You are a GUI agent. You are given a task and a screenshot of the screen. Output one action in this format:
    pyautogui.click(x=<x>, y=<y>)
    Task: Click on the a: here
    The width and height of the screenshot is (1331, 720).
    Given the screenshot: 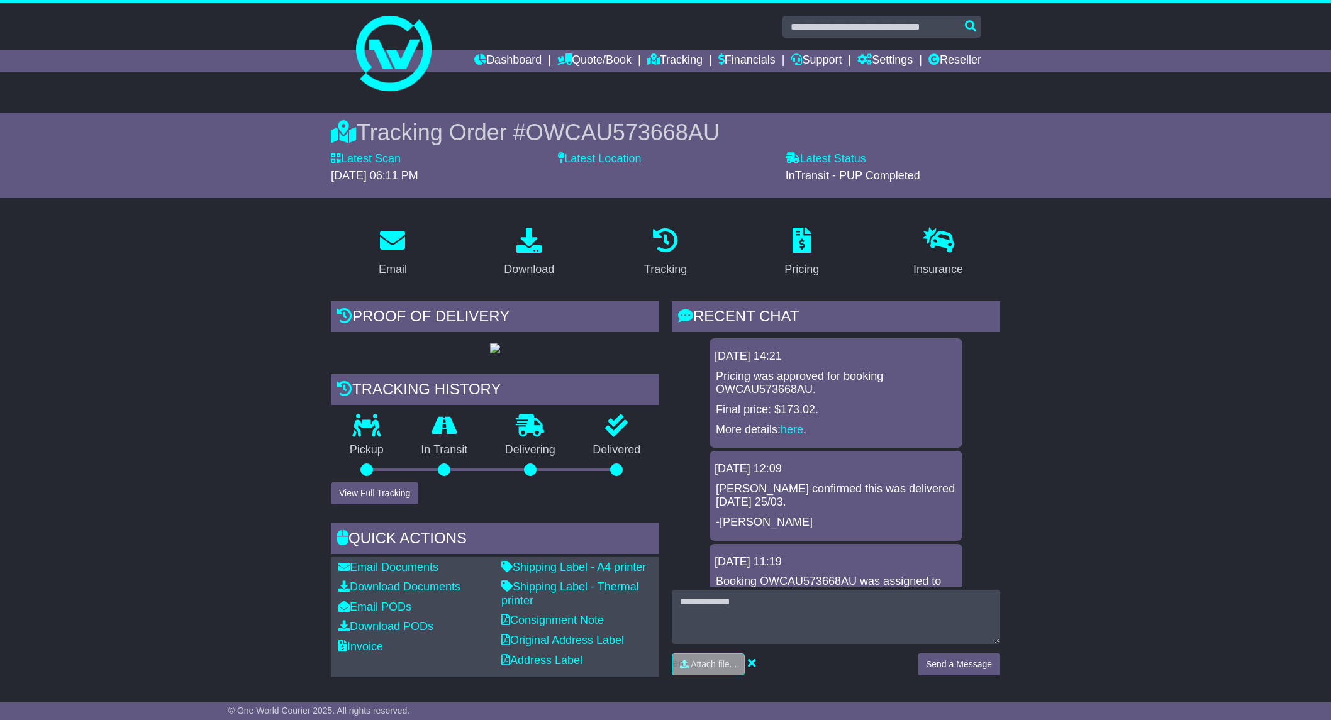 What is the action you would take?
    pyautogui.click(x=792, y=430)
    